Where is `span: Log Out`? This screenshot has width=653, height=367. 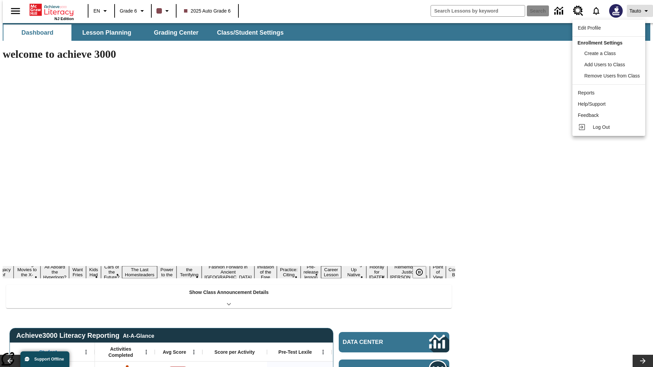
span: Log Out is located at coordinates (601, 127).